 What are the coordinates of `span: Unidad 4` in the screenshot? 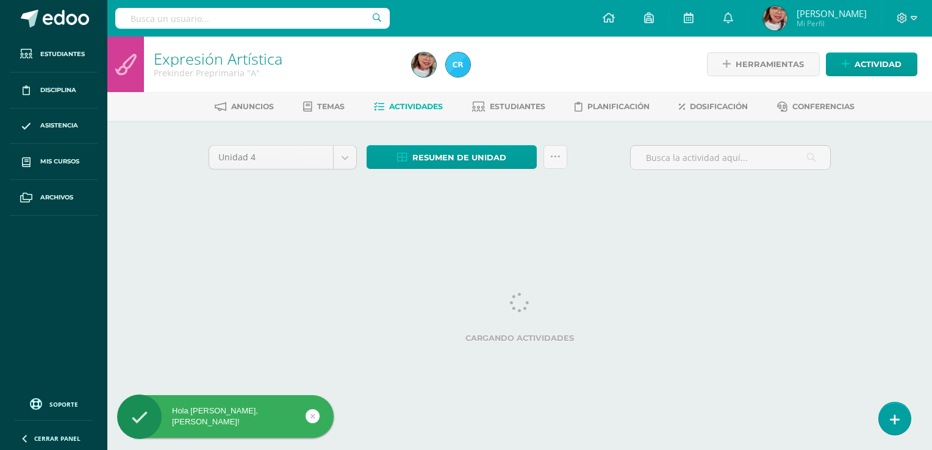 It's located at (271, 157).